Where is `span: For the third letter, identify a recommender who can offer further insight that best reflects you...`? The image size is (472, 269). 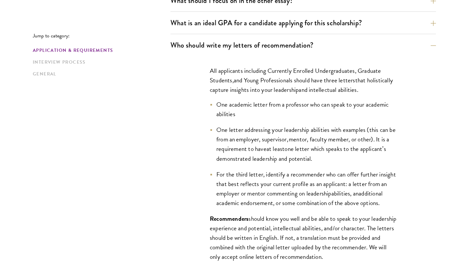
span: For the third letter, identify a recommender who can offer further insight that best reflects you... is located at coordinates (306, 183).